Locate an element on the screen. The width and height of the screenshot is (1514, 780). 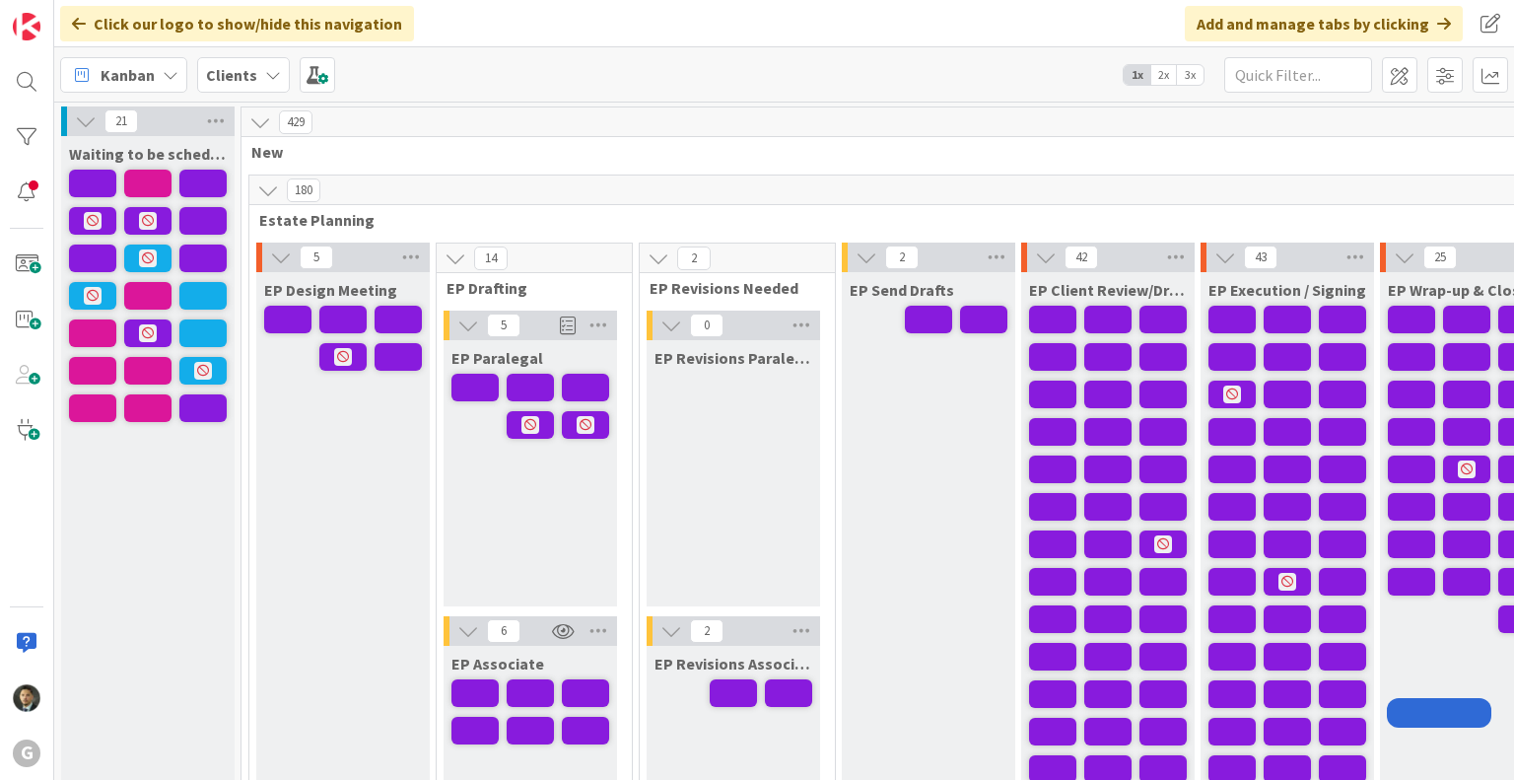
span: EP Revisions Needed is located at coordinates (730, 288).